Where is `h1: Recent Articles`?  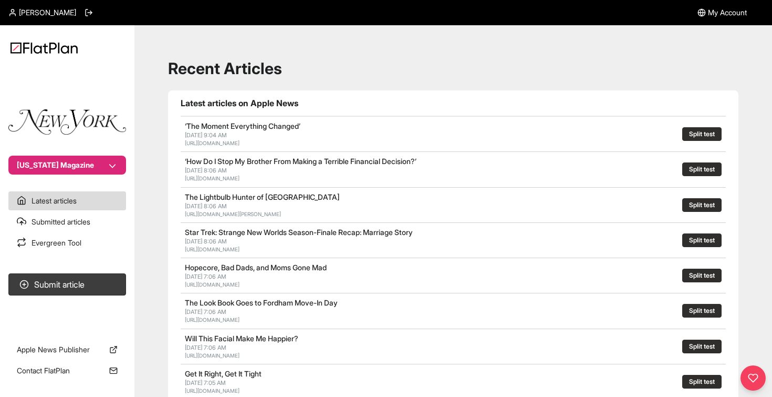 h1: Recent Articles is located at coordinates (453, 68).